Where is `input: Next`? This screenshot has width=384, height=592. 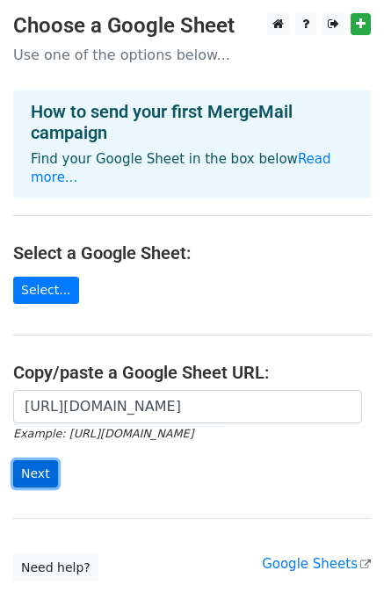 input: Next is located at coordinates (35, 473).